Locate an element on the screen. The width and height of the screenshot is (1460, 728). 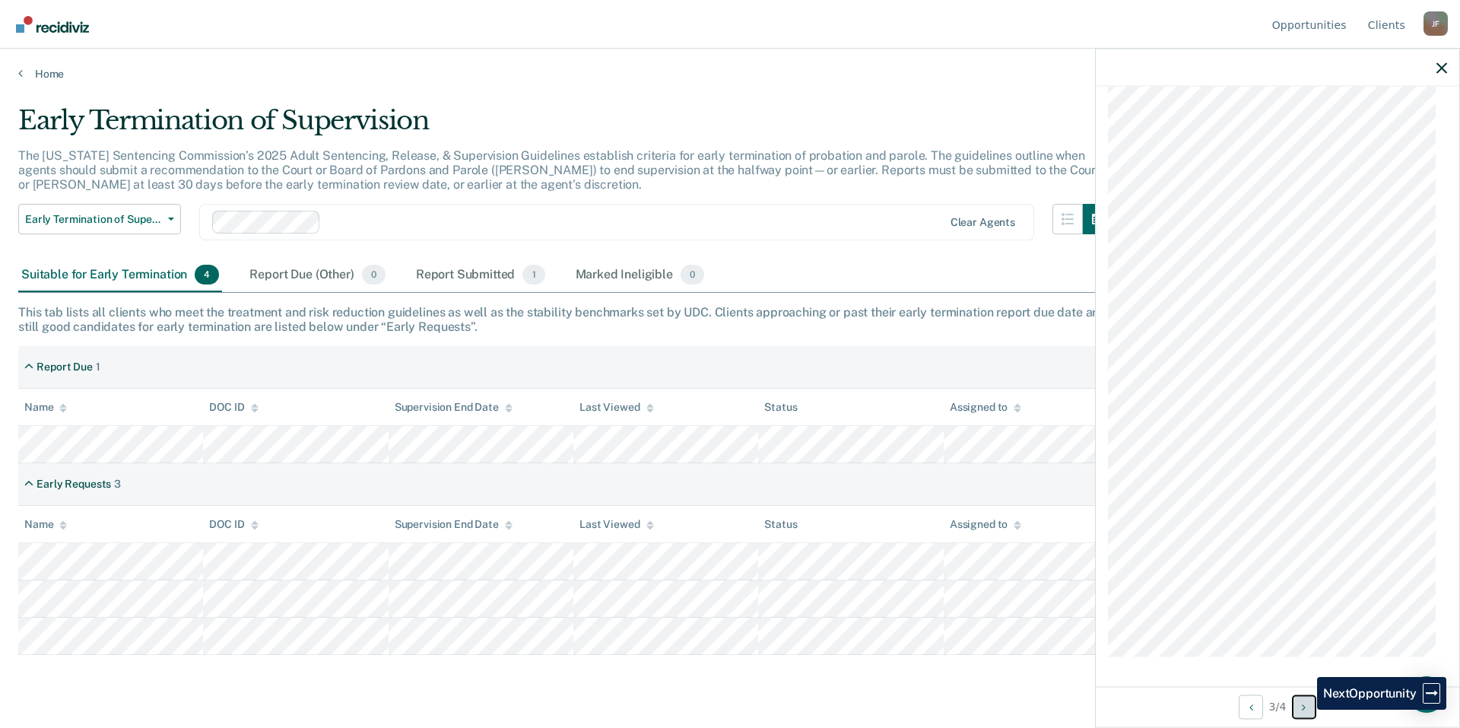
div: 1 is located at coordinates (98, 366).